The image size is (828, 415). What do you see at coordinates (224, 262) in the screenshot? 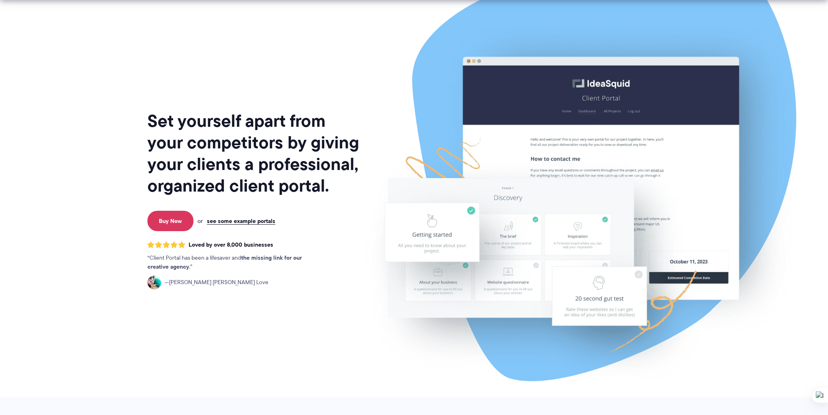
I see `strong: the missing link for our creative agency` at bounding box center [224, 262].